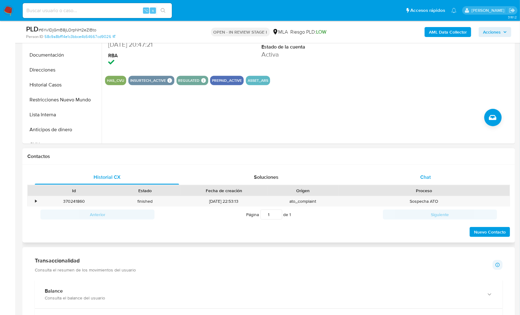 Image resolution: width=520 pixels, height=315 pixels. What do you see at coordinates (80, 37) in the screenshot?
I see `a: 58c9a8bff14e1c3bbce4b54667cd9026` at bounding box center [80, 37].